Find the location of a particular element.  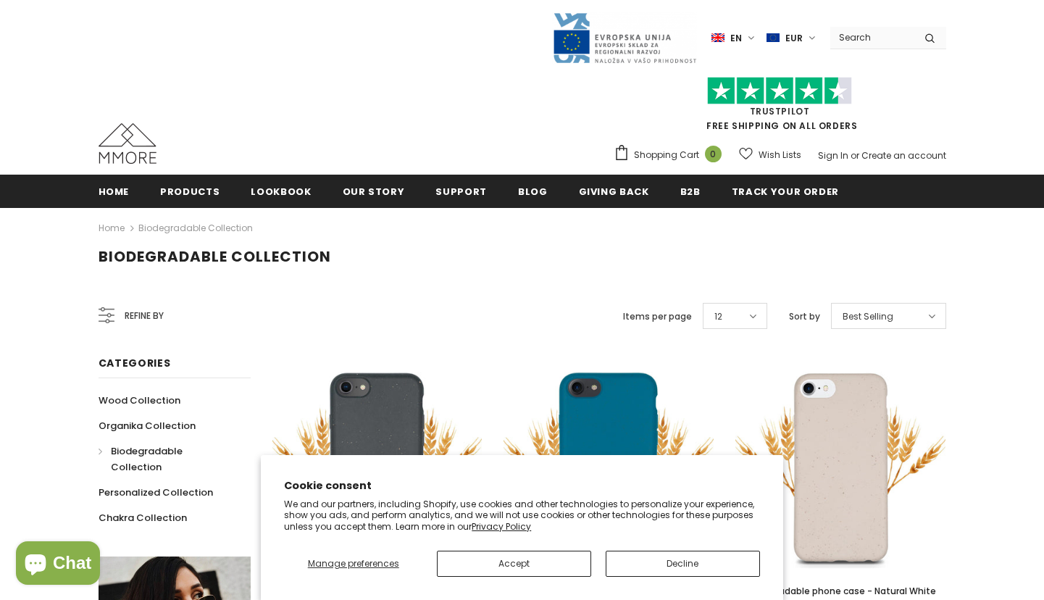

span: Best Selling is located at coordinates (868, 317).